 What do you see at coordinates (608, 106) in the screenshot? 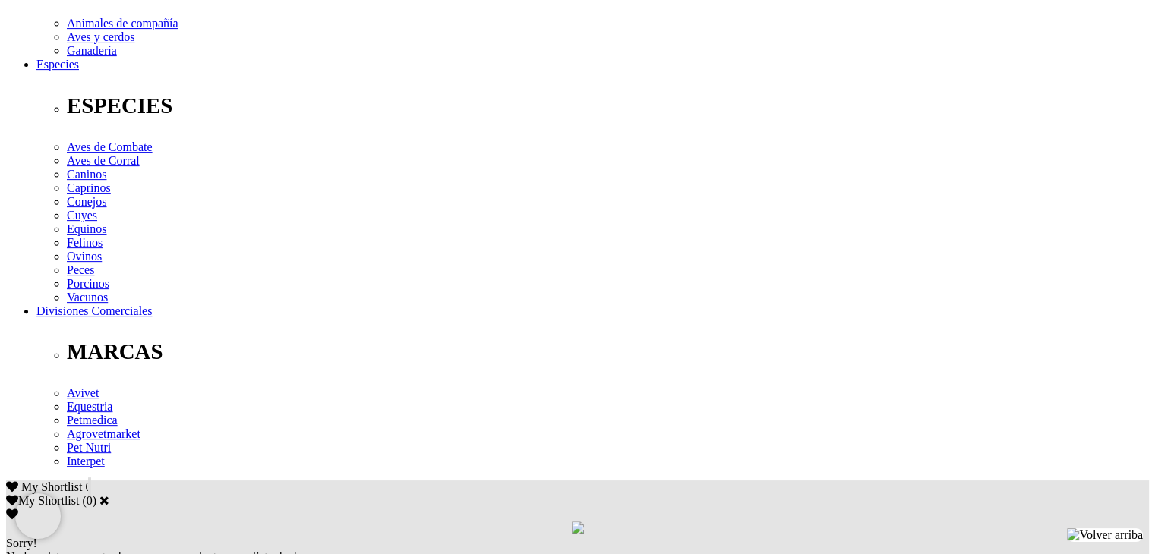
I see `p: ESPECIES` at bounding box center [608, 106].